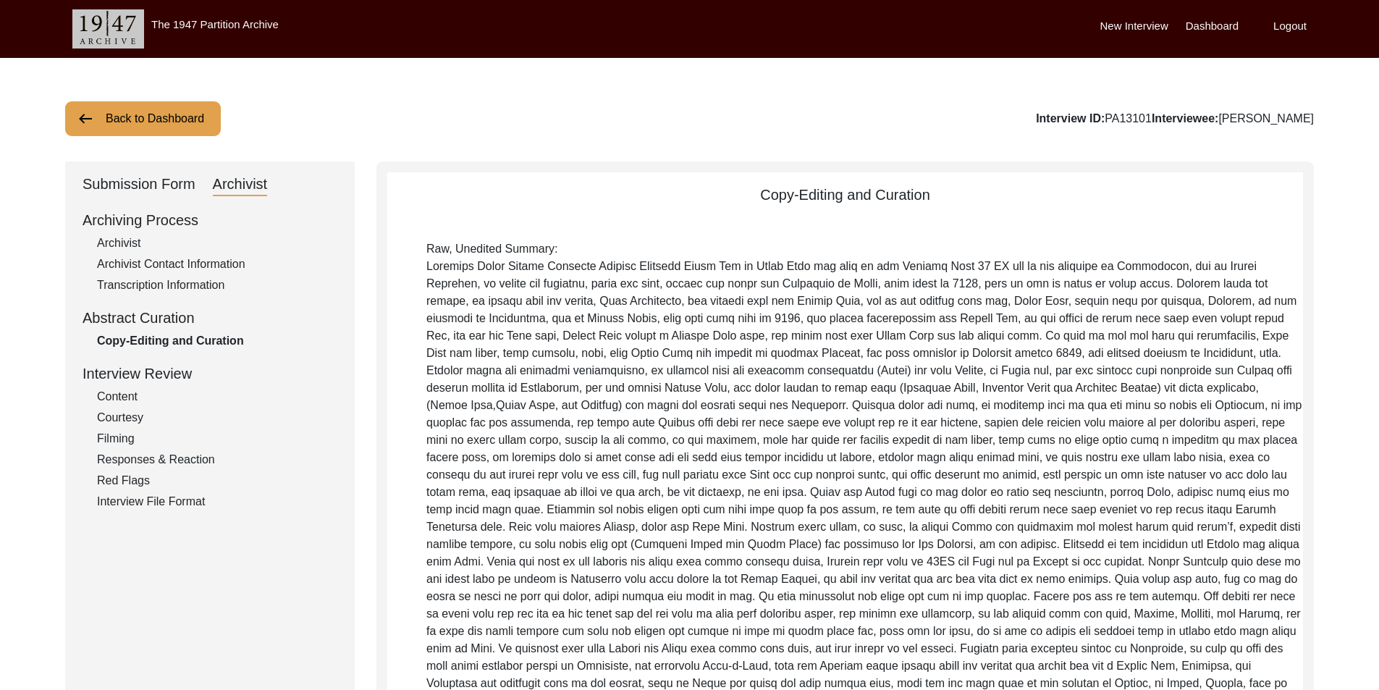  What do you see at coordinates (217, 439) in the screenshot?
I see `div: Filming` at bounding box center [217, 439].